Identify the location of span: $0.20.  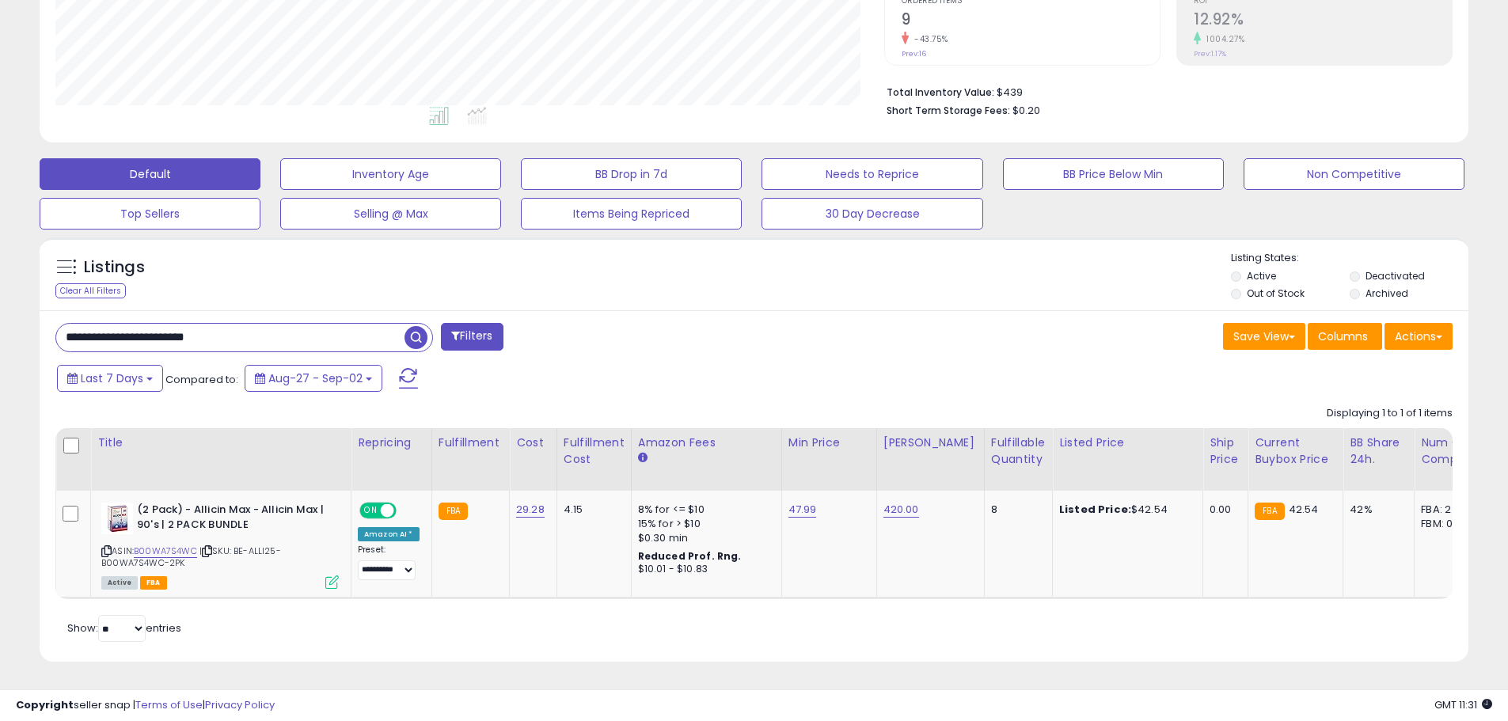
(1026, 110).